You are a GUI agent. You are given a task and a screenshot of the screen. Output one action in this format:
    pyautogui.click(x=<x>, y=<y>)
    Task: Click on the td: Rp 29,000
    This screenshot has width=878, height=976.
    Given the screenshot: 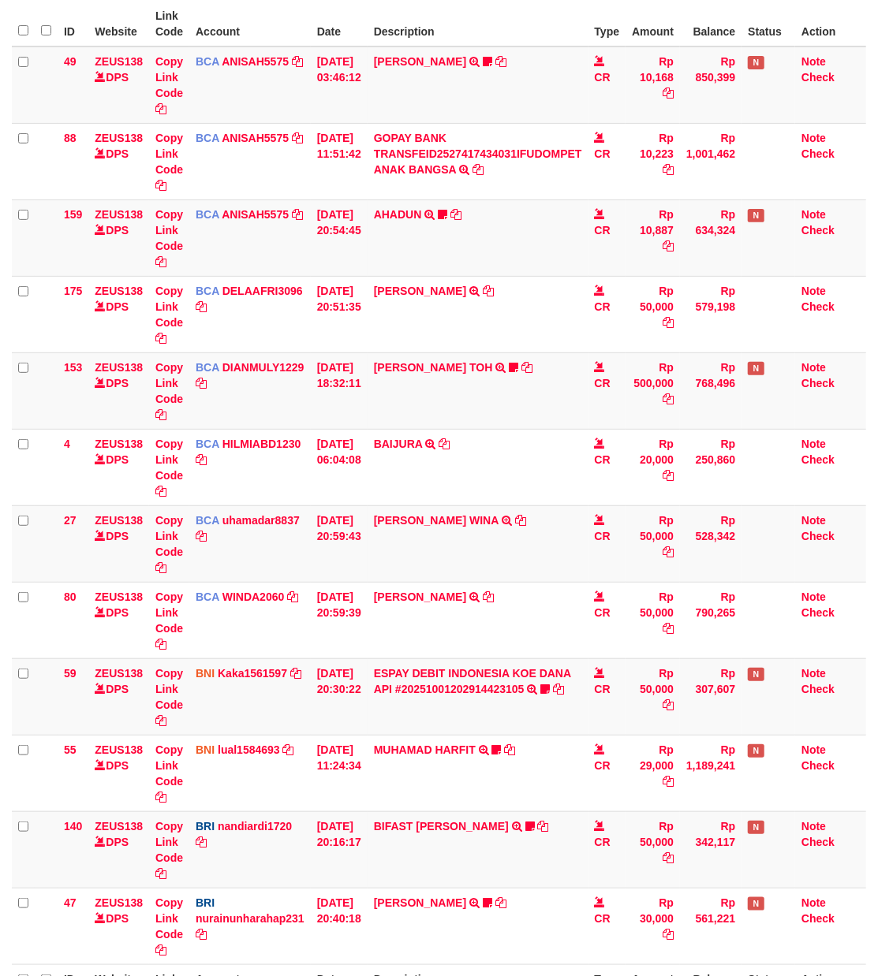 What is the action you would take?
    pyautogui.click(x=652, y=773)
    